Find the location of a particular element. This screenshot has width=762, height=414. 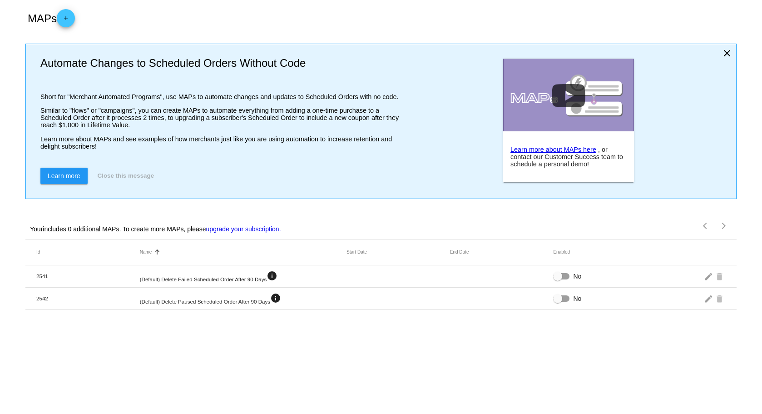

mat-icon: close is located at coordinates (727, 53).